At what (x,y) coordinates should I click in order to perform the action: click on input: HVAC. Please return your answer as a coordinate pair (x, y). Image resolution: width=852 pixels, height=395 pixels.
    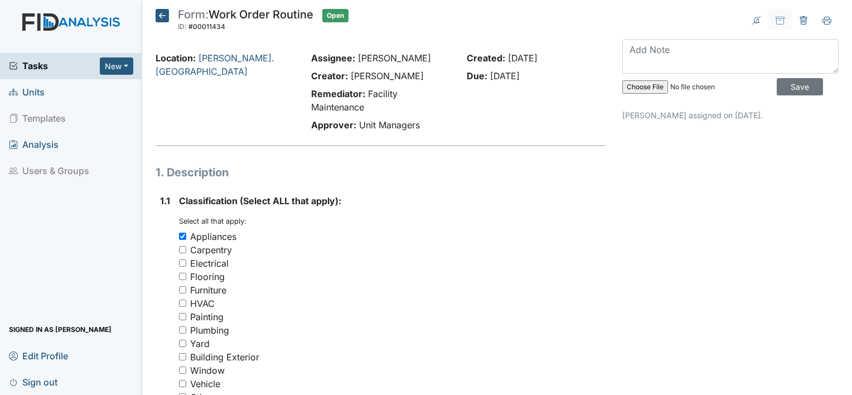
    Looking at the image, I should click on (182, 303).